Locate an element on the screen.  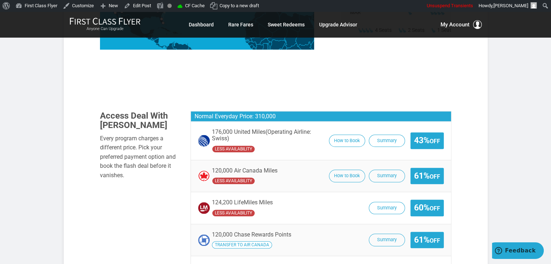
span: LifeMiles has undefined availability seats availability compared to the operating carrier. is located at coordinates (233, 213).